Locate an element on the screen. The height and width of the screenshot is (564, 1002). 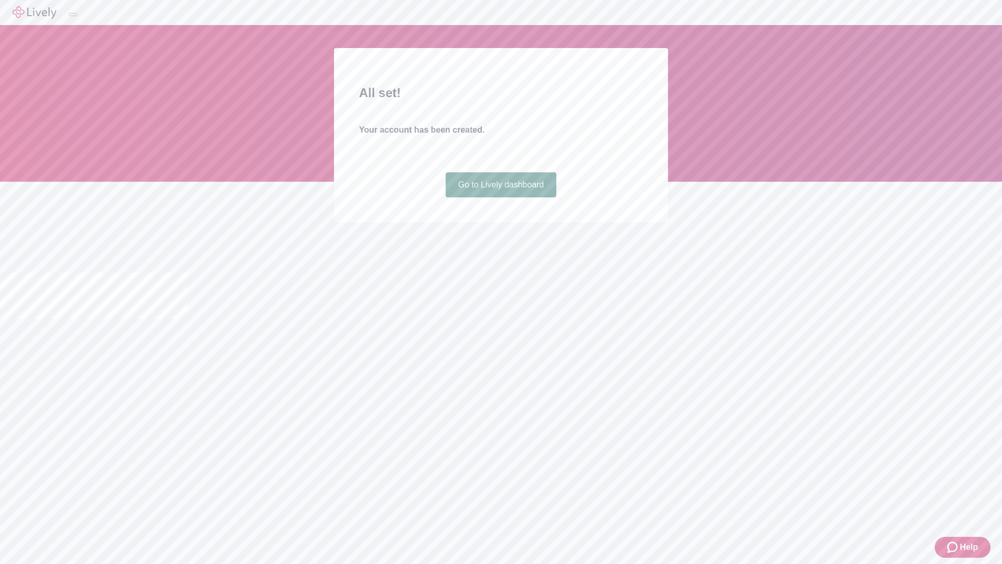
a: Go to Lively dashboard is located at coordinates (501, 185).